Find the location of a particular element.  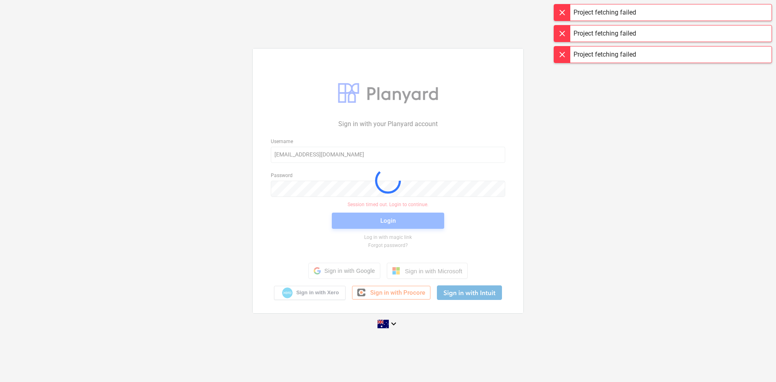

div: Chat Widget is located at coordinates (756, 363).